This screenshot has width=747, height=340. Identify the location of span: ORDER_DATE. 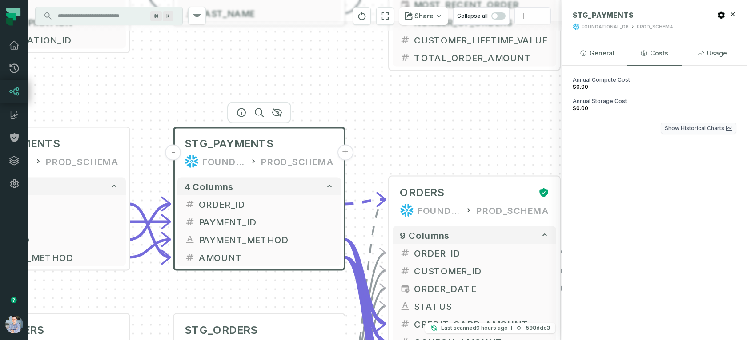
(481, 289).